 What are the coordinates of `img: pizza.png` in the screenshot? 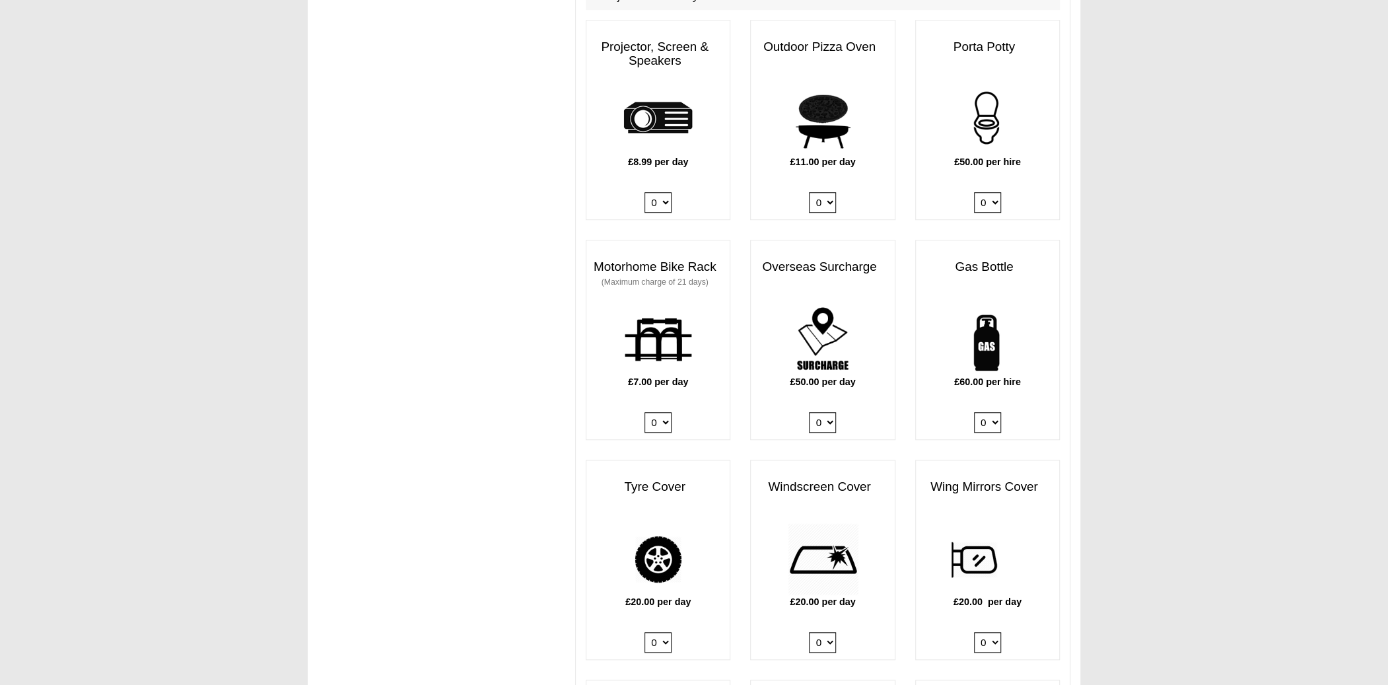 It's located at (823, 119).